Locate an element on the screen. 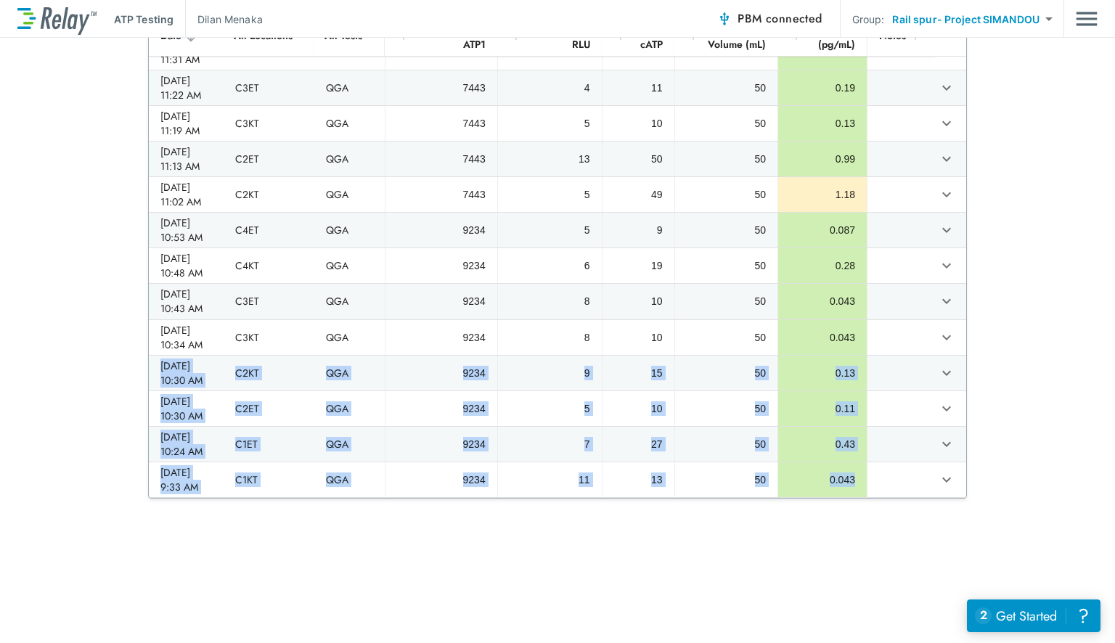 The width and height of the screenshot is (1115, 643). div: 0.19 is located at coordinates (823, 88).